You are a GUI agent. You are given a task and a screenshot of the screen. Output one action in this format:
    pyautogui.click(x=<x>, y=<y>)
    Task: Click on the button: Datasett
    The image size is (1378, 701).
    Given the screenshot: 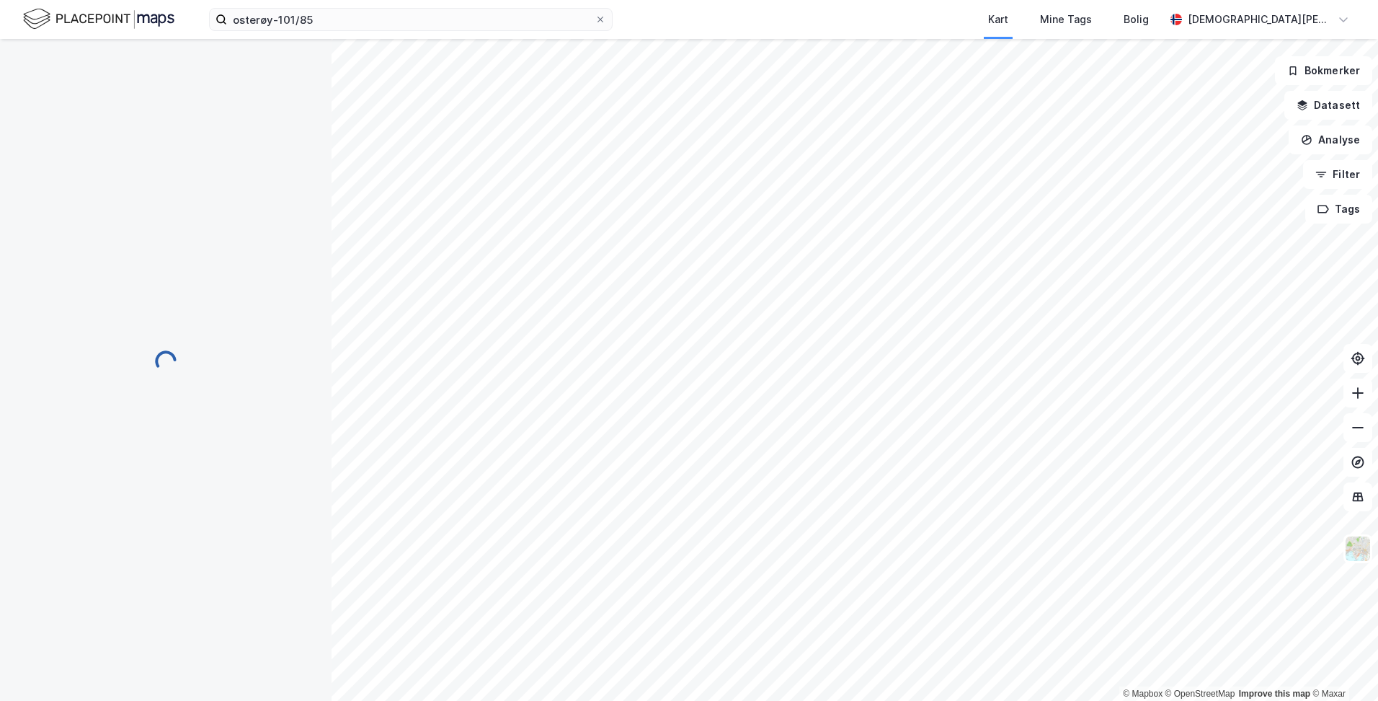 What is the action you would take?
    pyautogui.click(x=1328, y=105)
    